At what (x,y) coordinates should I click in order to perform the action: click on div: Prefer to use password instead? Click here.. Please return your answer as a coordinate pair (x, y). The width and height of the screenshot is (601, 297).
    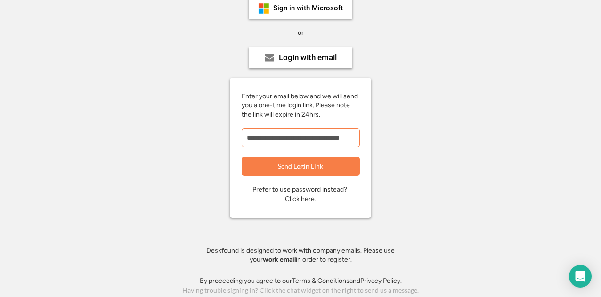
    Looking at the image, I should click on (301, 194).